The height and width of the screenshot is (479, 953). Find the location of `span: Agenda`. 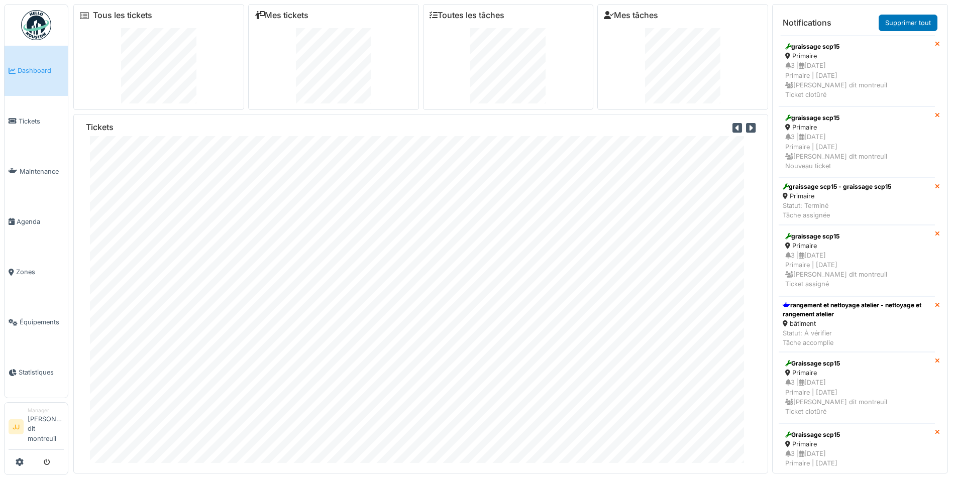

span: Agenda is located at coordinates (40, 222).